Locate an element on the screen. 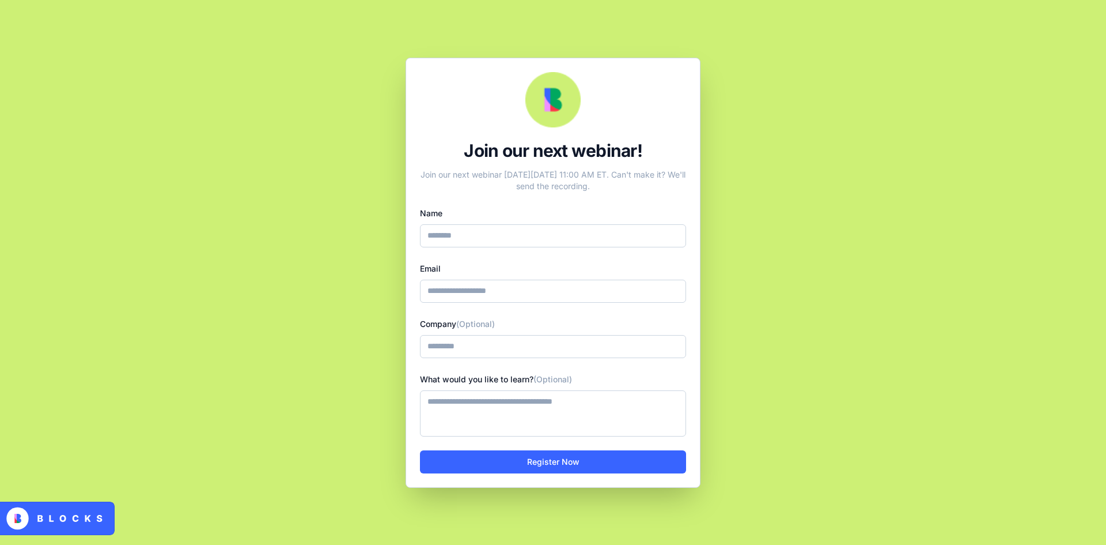 Image resolution: width=1106 pixels, height=545 pixels. label: Email is located at coordinates (430, 268).